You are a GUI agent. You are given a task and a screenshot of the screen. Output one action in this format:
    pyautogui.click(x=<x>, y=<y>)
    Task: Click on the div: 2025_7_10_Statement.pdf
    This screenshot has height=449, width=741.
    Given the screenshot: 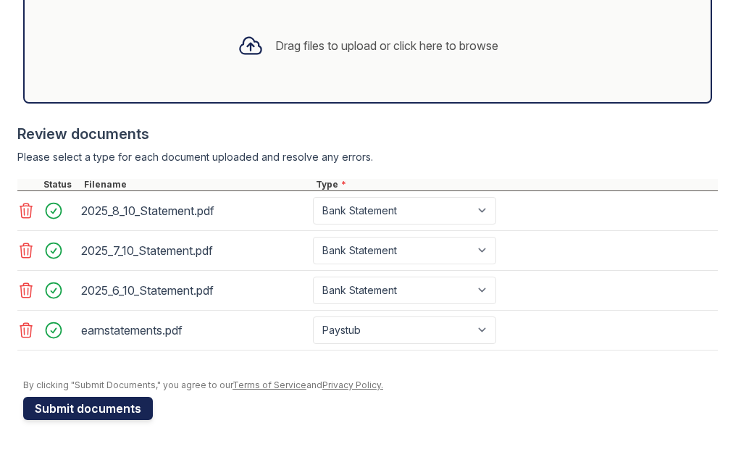 What is the action you would take?
    pyautogui.click(x=194, y=251)
    